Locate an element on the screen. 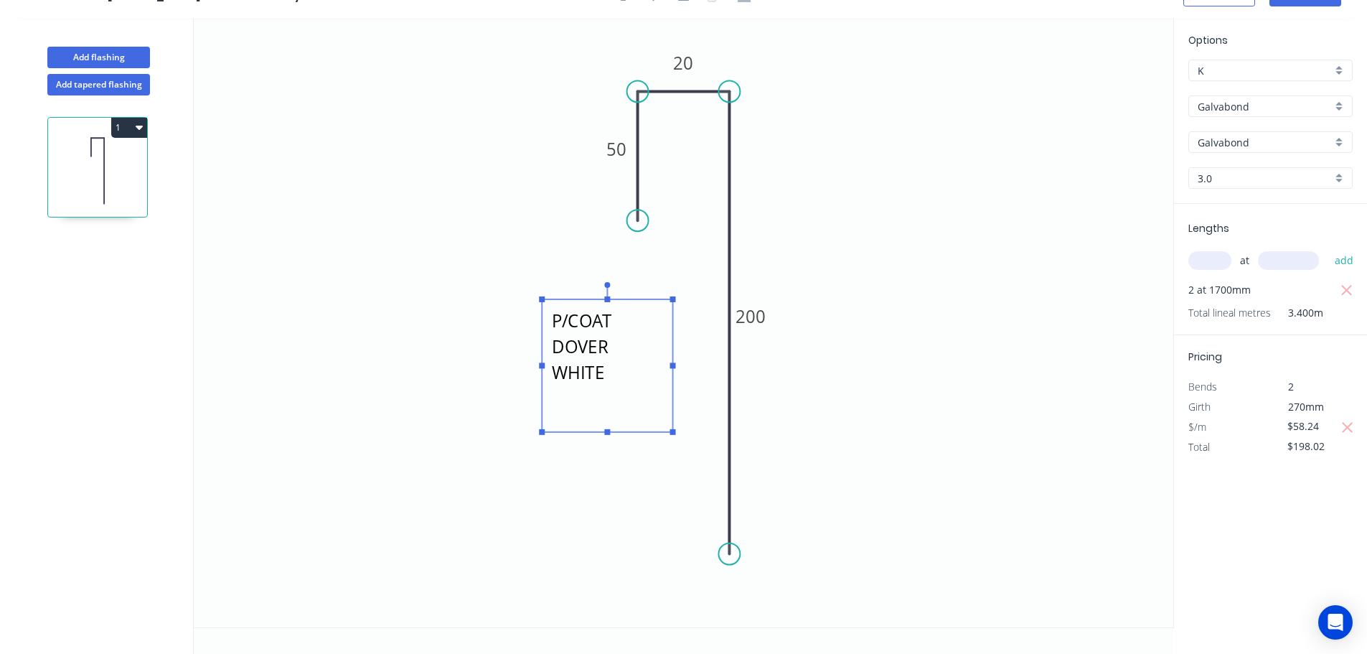 The image size is (1367, 654). span: Lengths is located at coordinates (1208, 228).